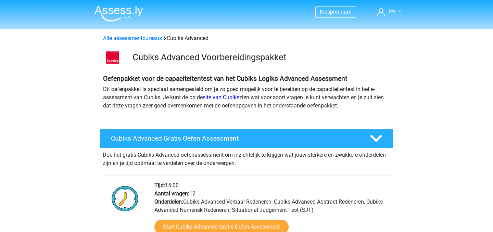 The height and width of the screenshot is (232, 493). I want to click on b: Oefenpakket voor de capaciteitentest van het Cubiks Logiks Advanced Assessment, so click(225, 78).